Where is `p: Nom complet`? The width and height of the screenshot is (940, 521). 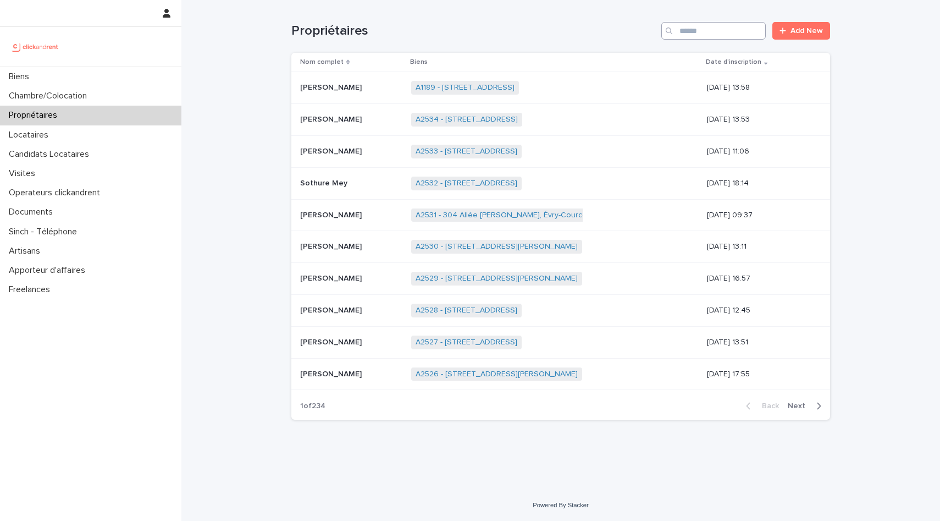 p: Nom complet is located at coordinates (322, 62).